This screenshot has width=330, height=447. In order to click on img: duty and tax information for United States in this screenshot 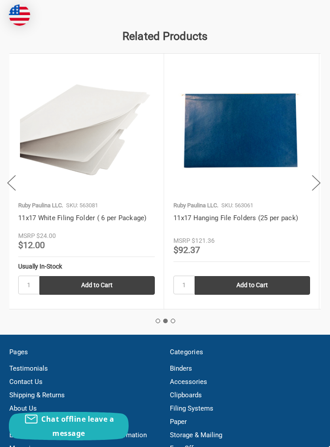, I will do `click(20, 15)`.